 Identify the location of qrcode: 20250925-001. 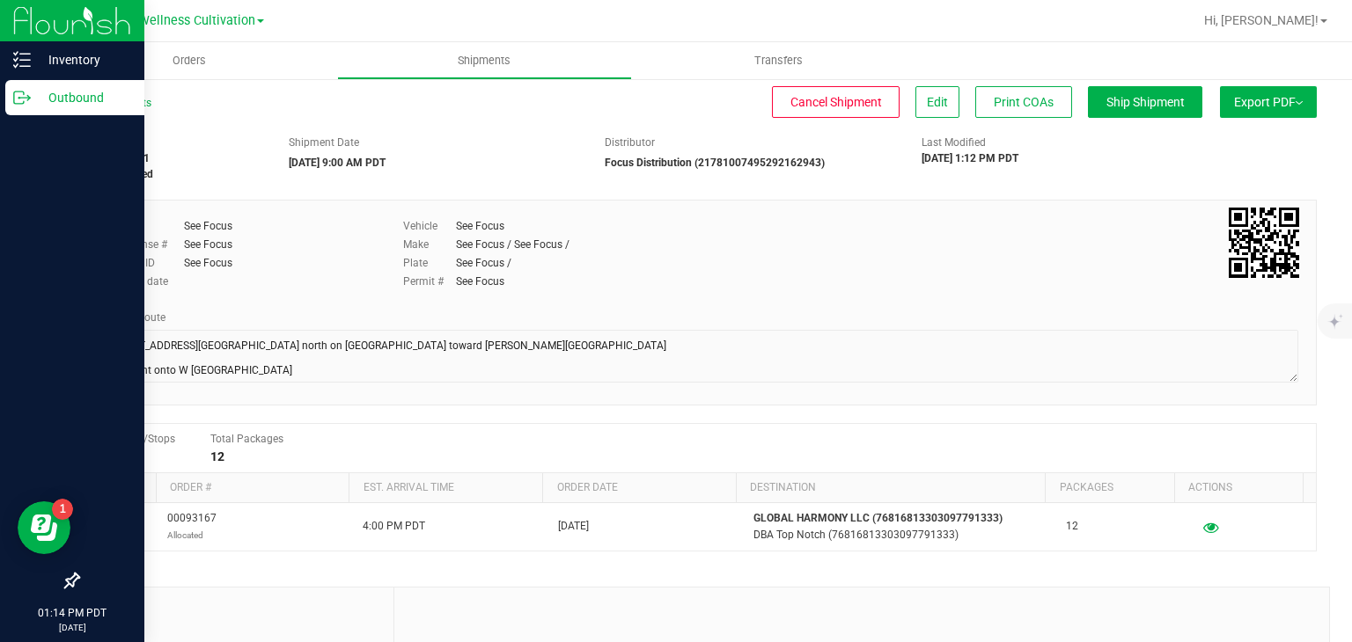
(1264, 243).